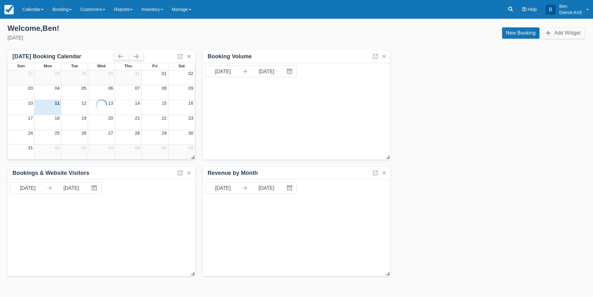  Describe the element at coordinates (563, 33) in the screenshot. I see `button: Add Widget` at that location.